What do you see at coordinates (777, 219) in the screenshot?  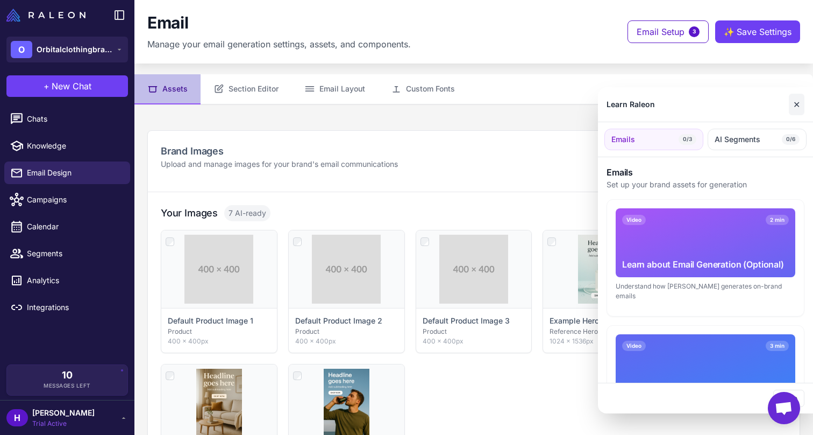 I see `span: 2 min` at bounding box center [777, 219].